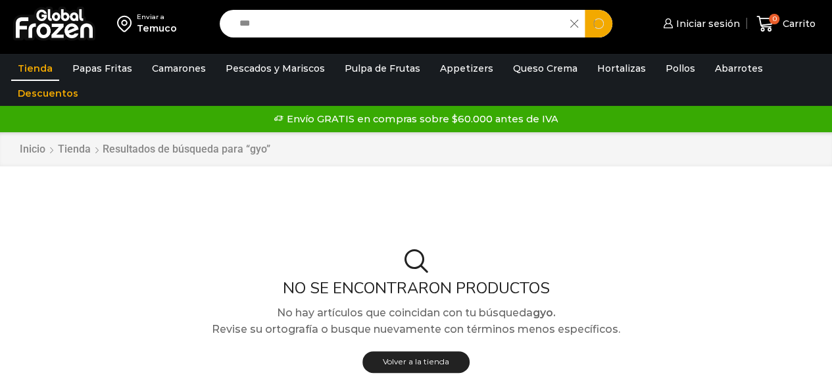  I want to click on a: Descuentos, so click(48, 93).